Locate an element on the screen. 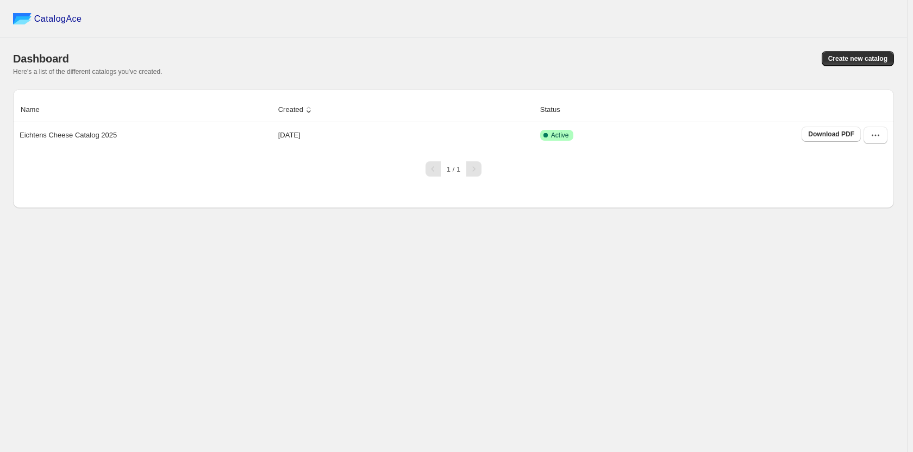 Image resolution: width=913 pixels, height=452 pixels. span: CatalogAce is located at coordinates (58, 19).